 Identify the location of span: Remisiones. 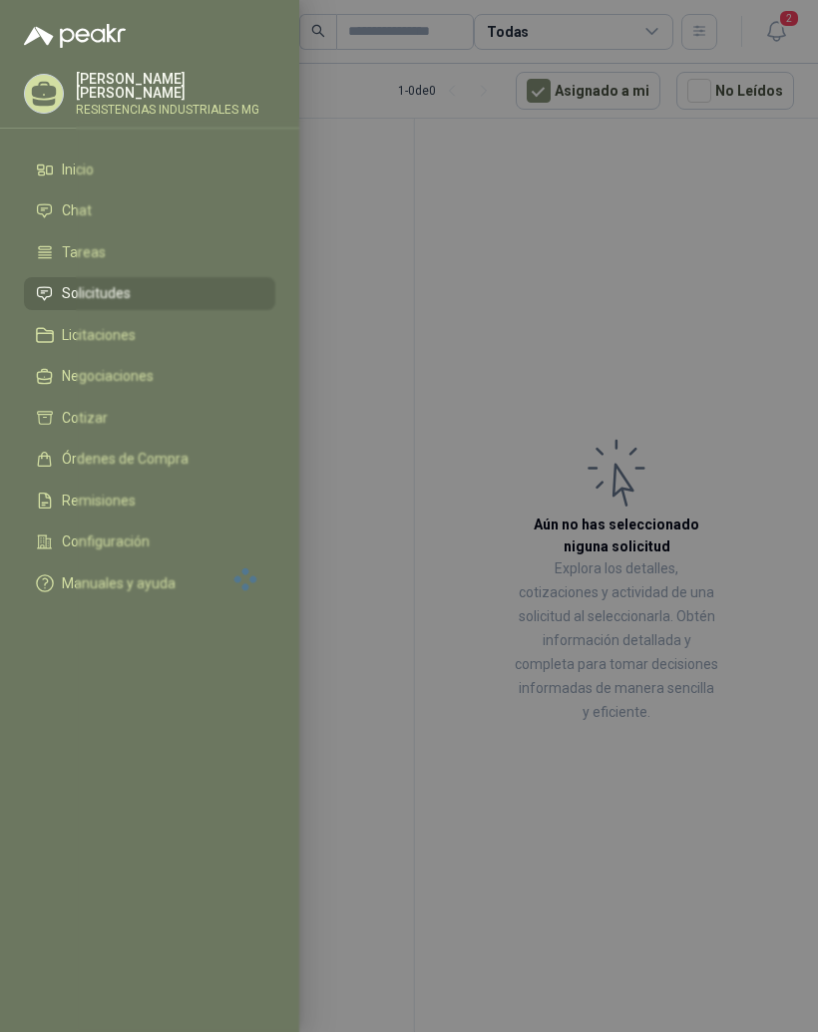
(99, 501).